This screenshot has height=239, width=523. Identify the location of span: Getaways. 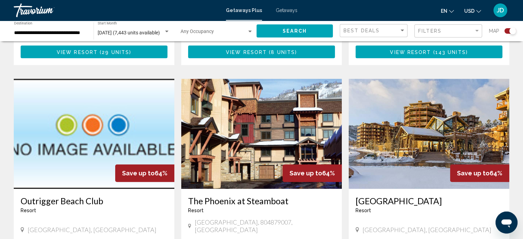
(286, 10).